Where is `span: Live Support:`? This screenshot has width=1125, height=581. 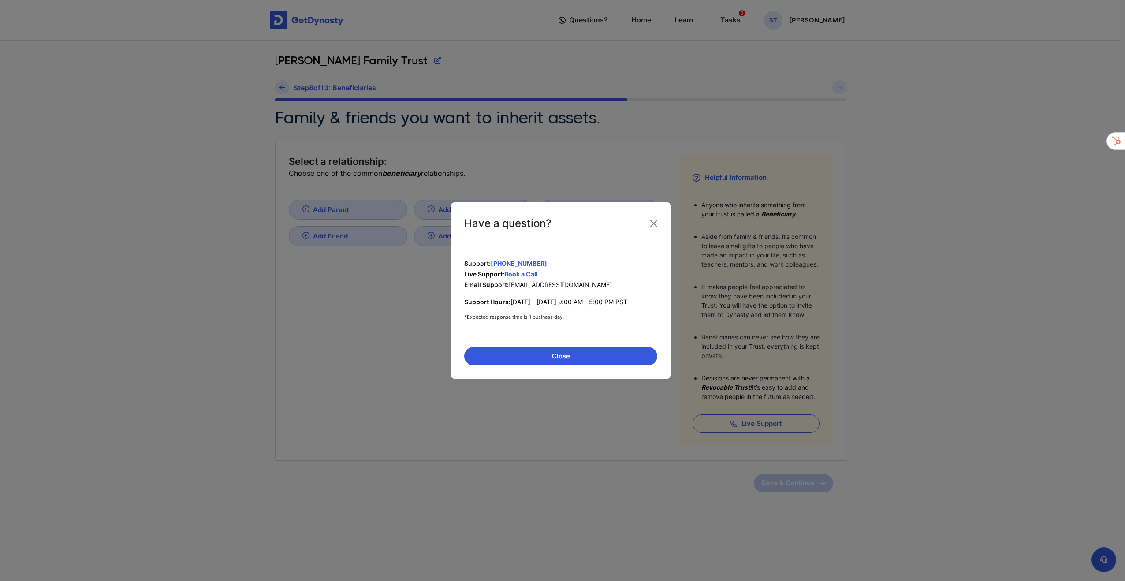
span: Live Support: is located at coordinates (484, 274).